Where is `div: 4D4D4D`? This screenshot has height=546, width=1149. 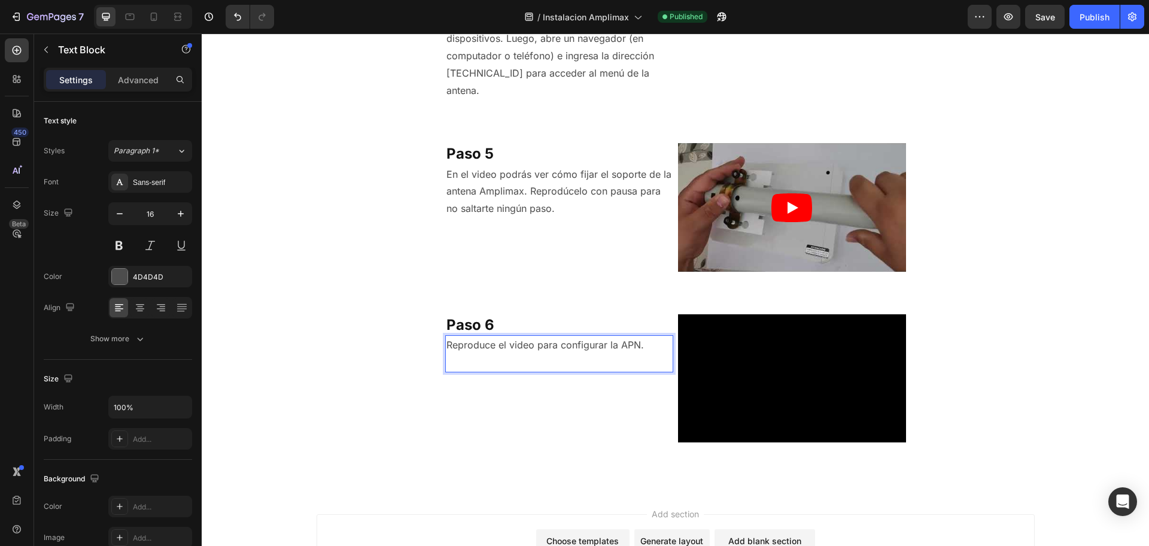 div: 4D4D4D is located at coordinates (161, 277).